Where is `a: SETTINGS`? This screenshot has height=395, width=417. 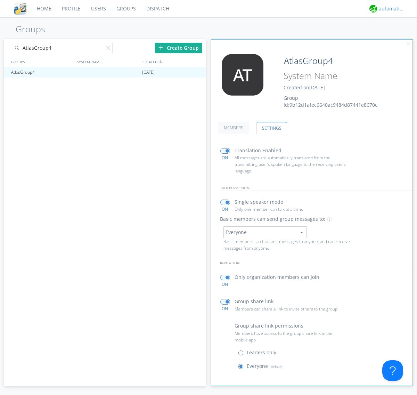
a: SETTINGS is located at coordinates (272, 128).